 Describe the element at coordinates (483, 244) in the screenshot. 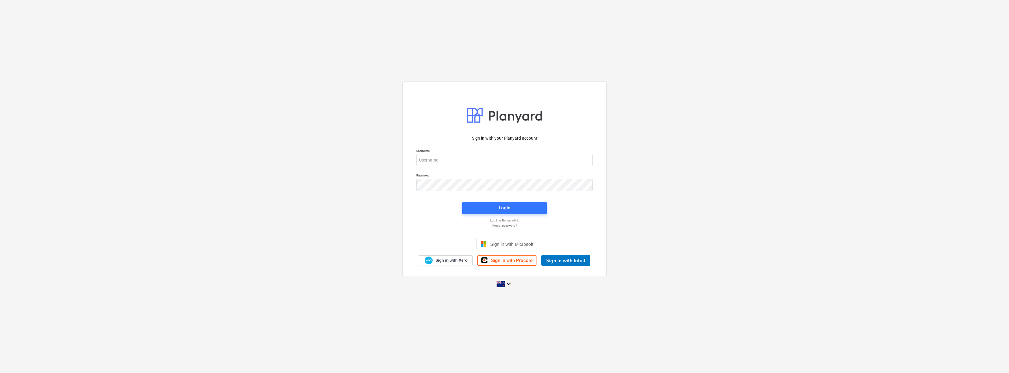

I see `img: Microsoft logo` at that location.